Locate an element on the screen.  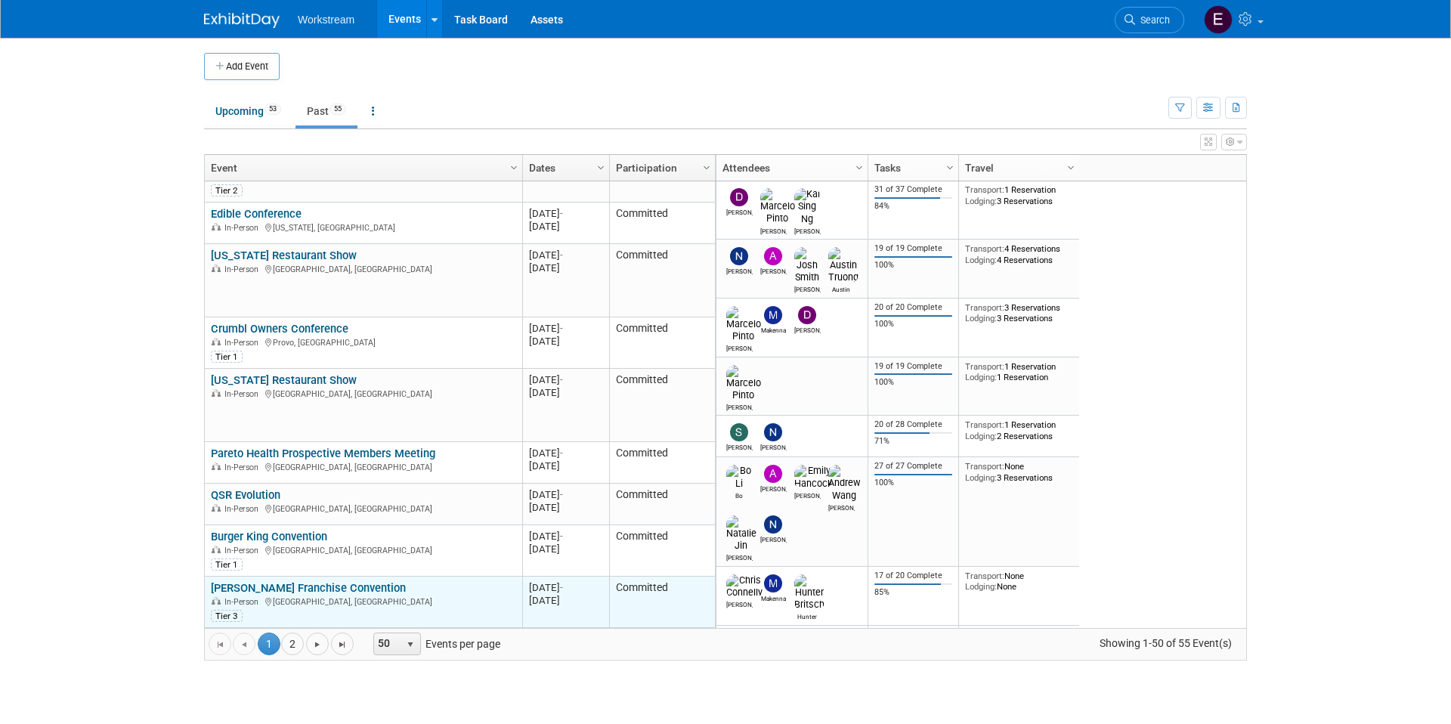
a: Dates is located at coordinates (564, 168).